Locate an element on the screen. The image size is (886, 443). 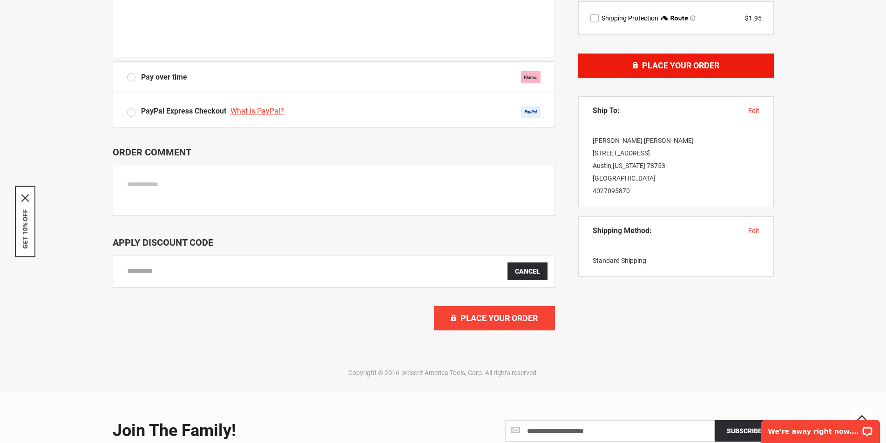
a: 4027095870 is located at coordinates (612, 191).